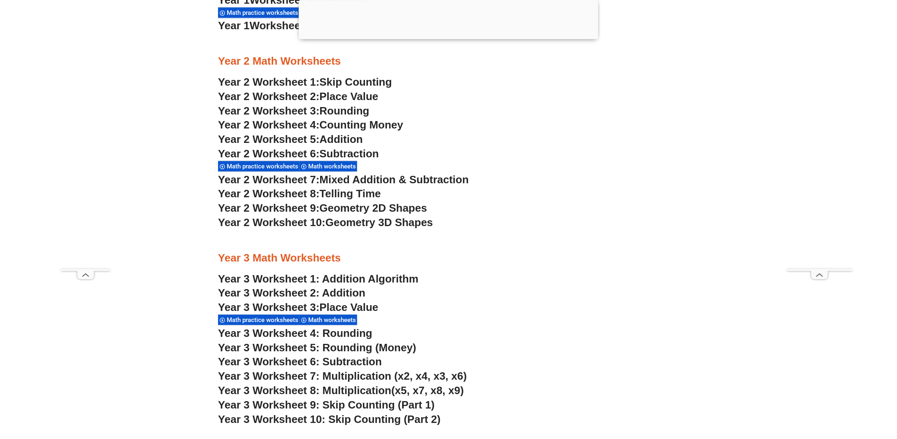 The height and width of the screenshot is (439, 897). What do you see at coordinates (341, 390) in the screenshot?
I see `a: Year 3 Worksheet 8: Multiplication(x5, x7, x8, x9)` at bounding box center [341, 390].